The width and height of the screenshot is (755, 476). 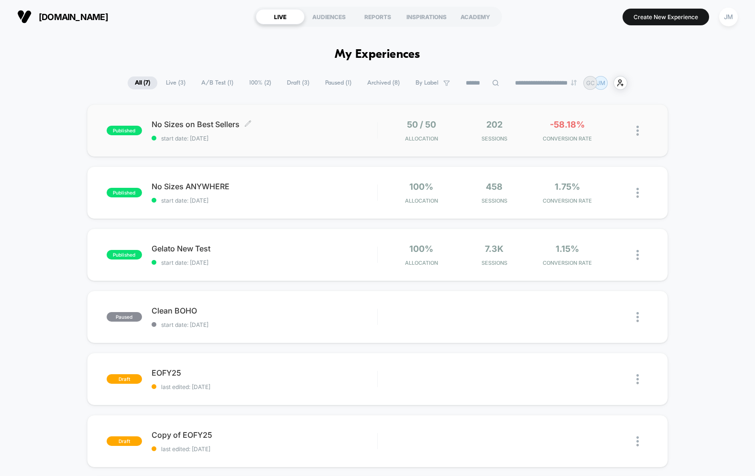 What do you see at coordinates (377, 55) in the screenshot?
I see `h1: My Experiences` at bounding box center [377, 55].